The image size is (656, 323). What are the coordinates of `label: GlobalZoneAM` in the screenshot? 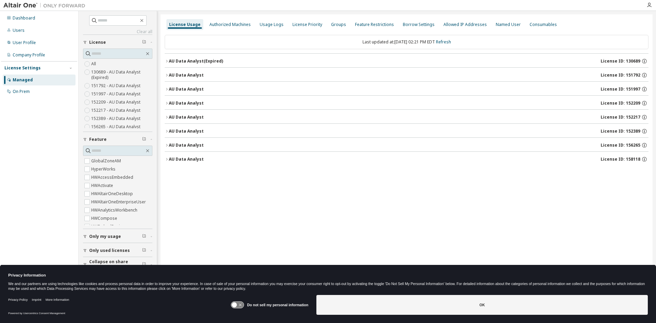 It's located at (107, 161).